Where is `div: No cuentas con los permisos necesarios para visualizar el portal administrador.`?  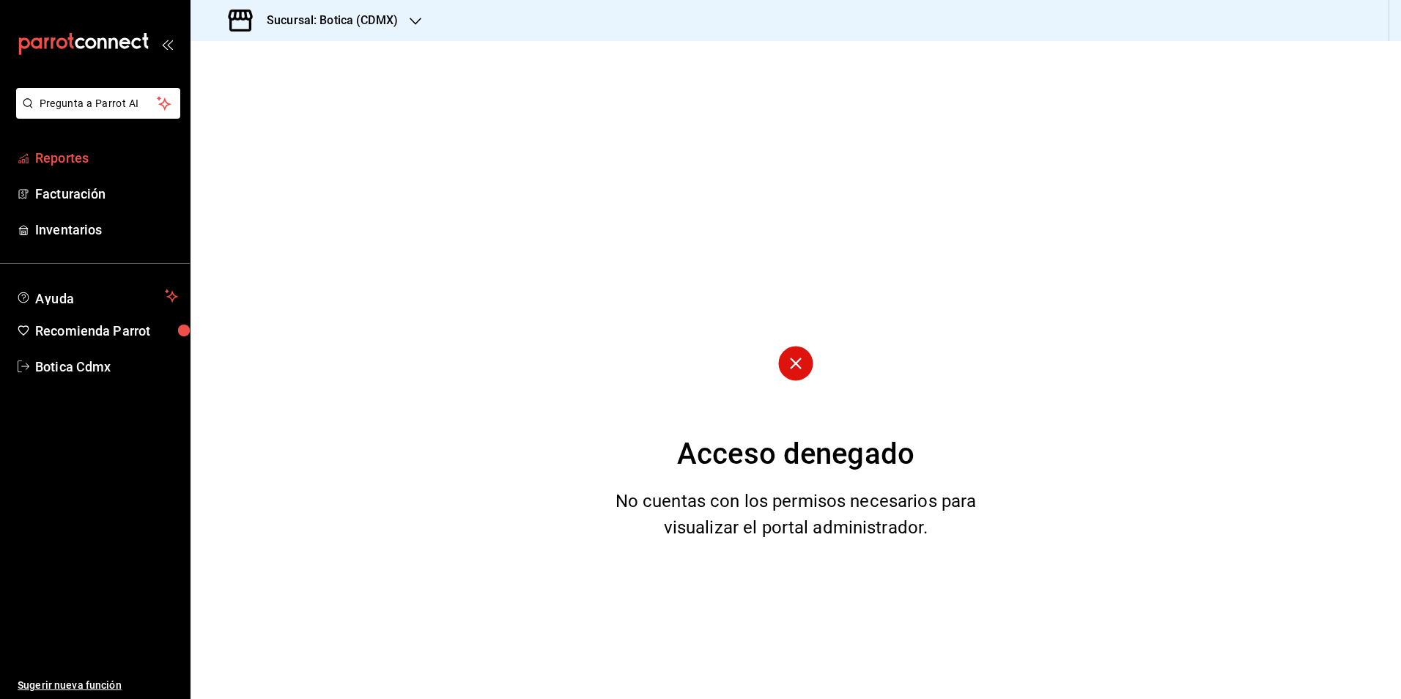
div: No cuentas con los permisos necesarios para visualizar el portal administrador. is located at coordinates (796, 514).